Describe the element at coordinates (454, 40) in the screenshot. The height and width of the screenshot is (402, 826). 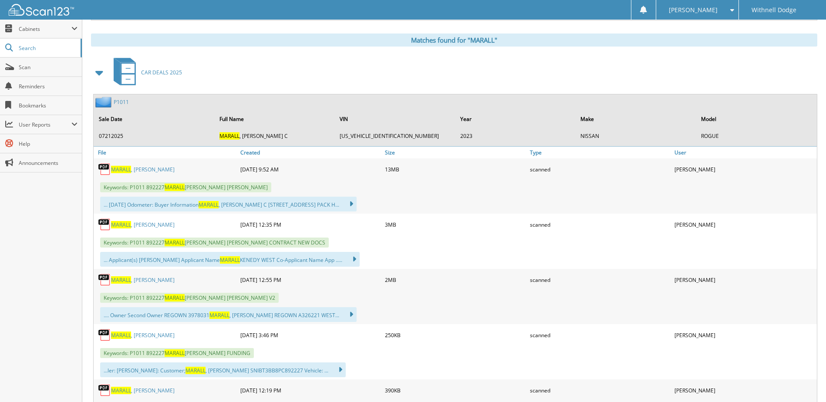
I see `div: Matches found for "MARALL"` at that location.